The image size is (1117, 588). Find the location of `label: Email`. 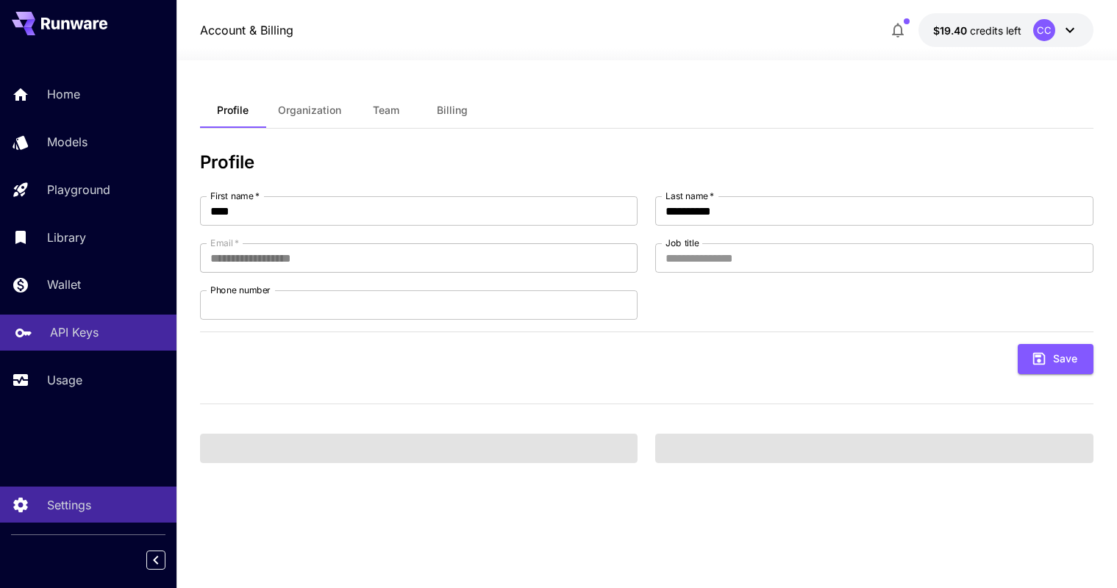

label: Email is located at coordinates (224, 243).